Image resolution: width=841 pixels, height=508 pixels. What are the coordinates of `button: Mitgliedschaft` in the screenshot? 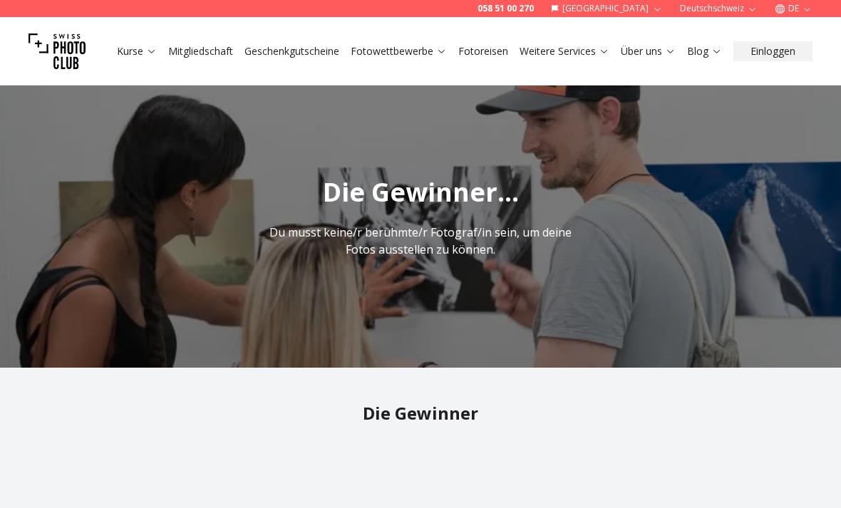 It's located at (200, 51).